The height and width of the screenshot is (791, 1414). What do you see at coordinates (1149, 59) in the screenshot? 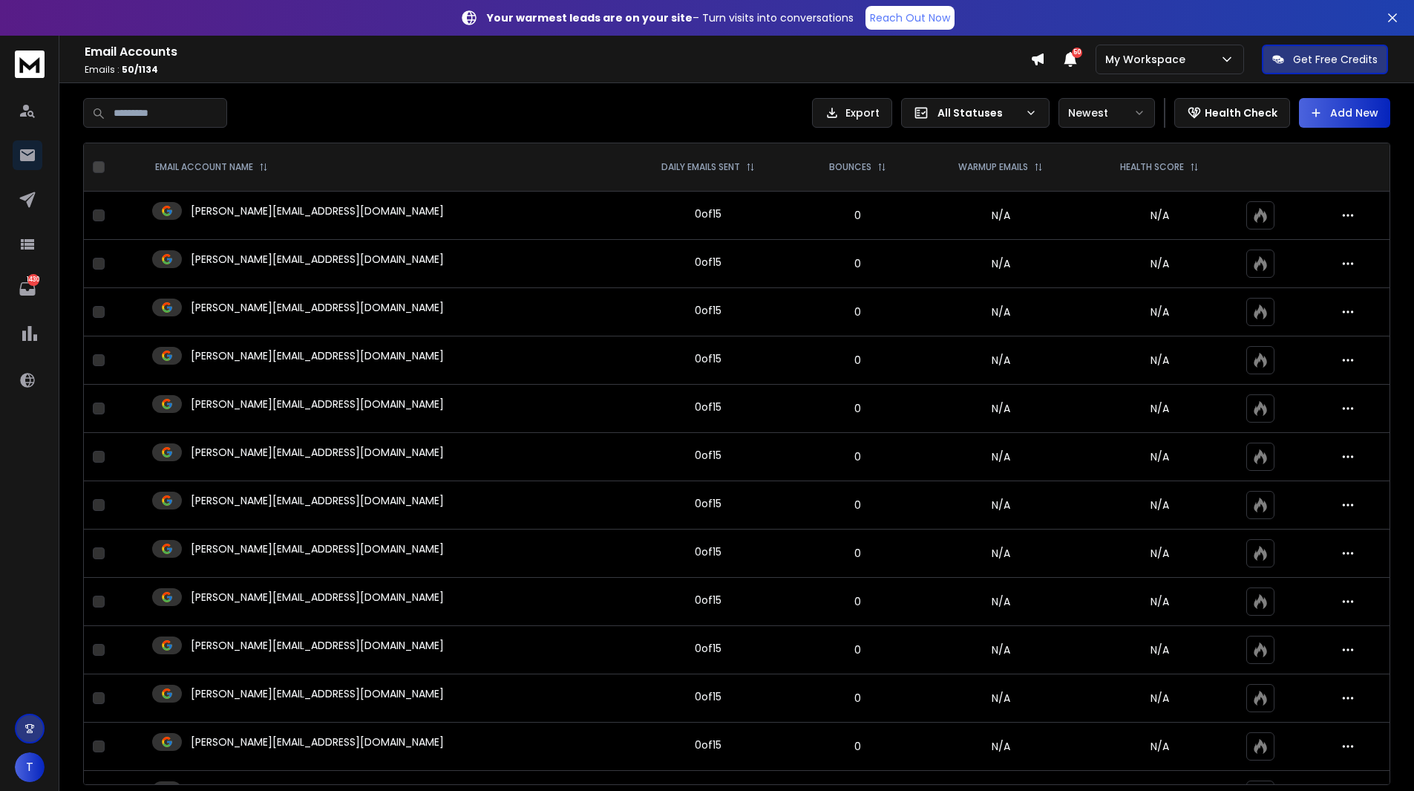
I see `p: My Workspace` at bounding box center [1149, 59].